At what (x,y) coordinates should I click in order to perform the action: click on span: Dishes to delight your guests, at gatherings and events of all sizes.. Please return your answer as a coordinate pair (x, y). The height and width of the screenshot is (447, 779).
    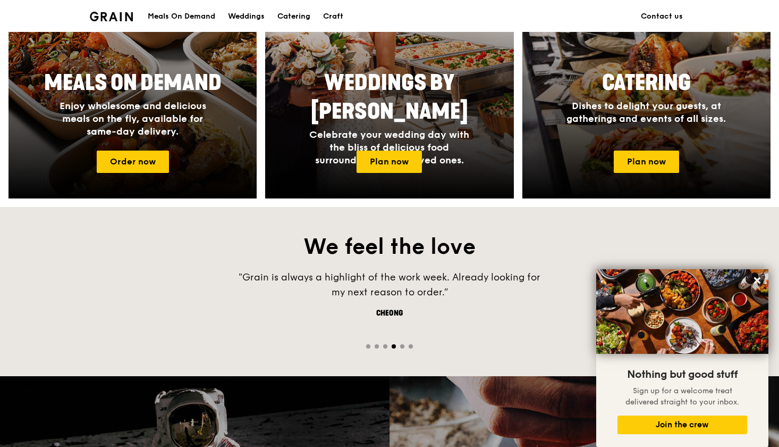
    Looking at the image, I should click on (646, 112).